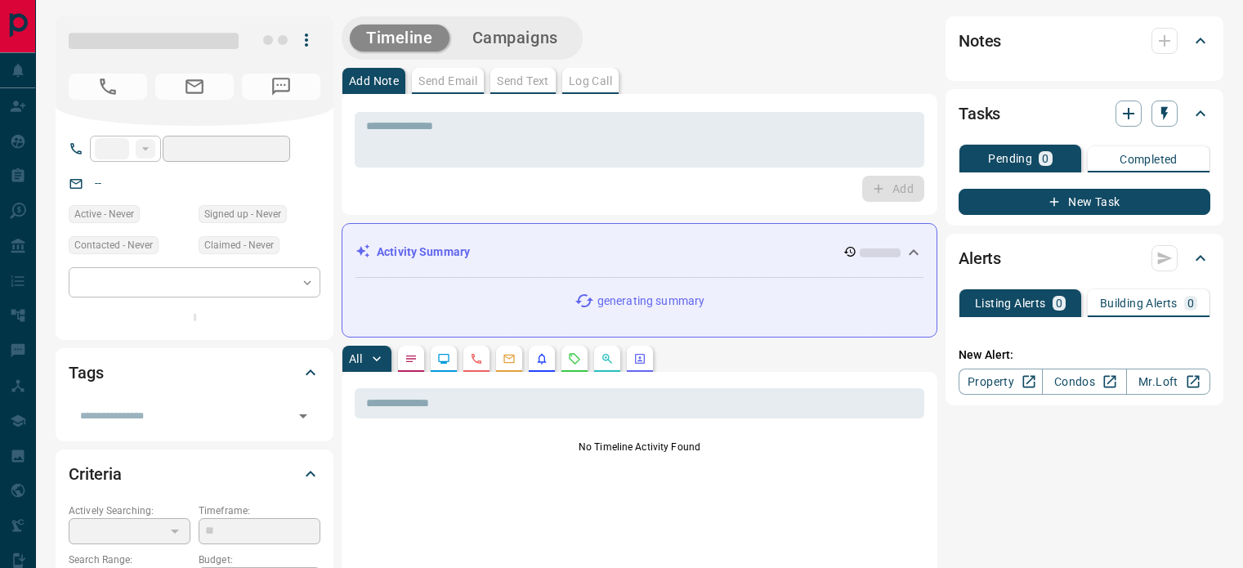 The height and width of the screenshot is (568, 1243). Describe the element at coordinates (650, 301) in the screenshot. I see `p: generating summary` at that location.